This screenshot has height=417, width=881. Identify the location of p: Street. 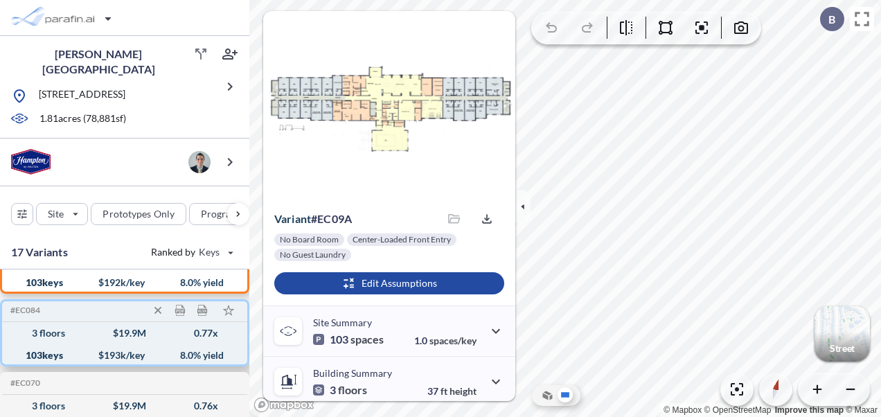
(843, 349).